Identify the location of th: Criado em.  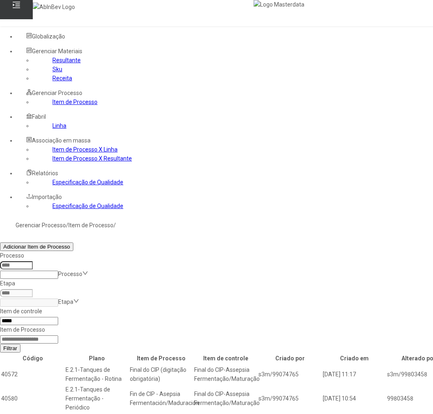
(354, 358).